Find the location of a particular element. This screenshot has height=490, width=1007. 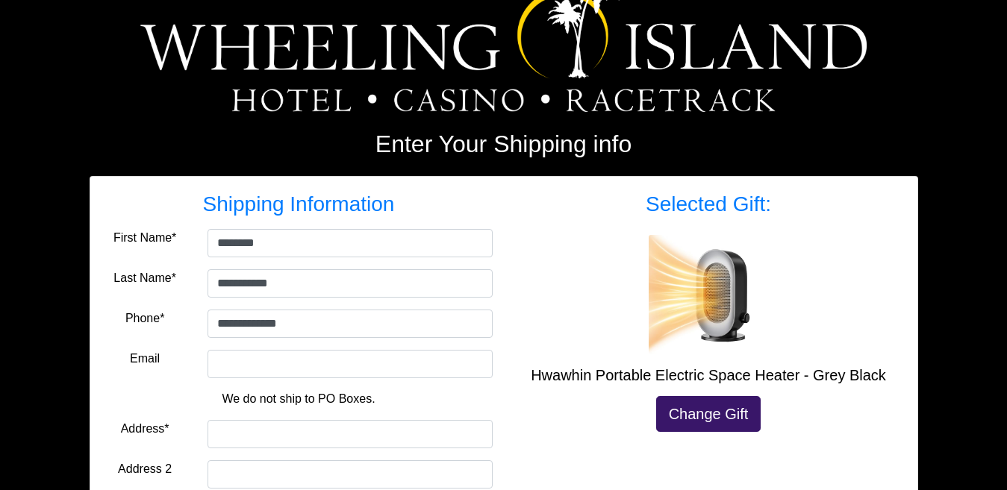

h5: Hwawhin Portable Electric Space Heater - Grey Black is located at coordinates (708, 375).